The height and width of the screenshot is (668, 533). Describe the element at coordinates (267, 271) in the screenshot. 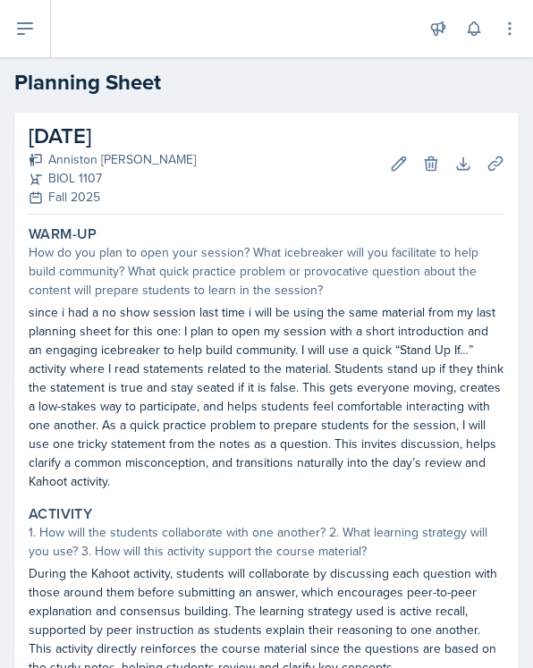

I see `div: How do you plan to open your session? What icebreaker will you facilitate to help build community...` at that location.